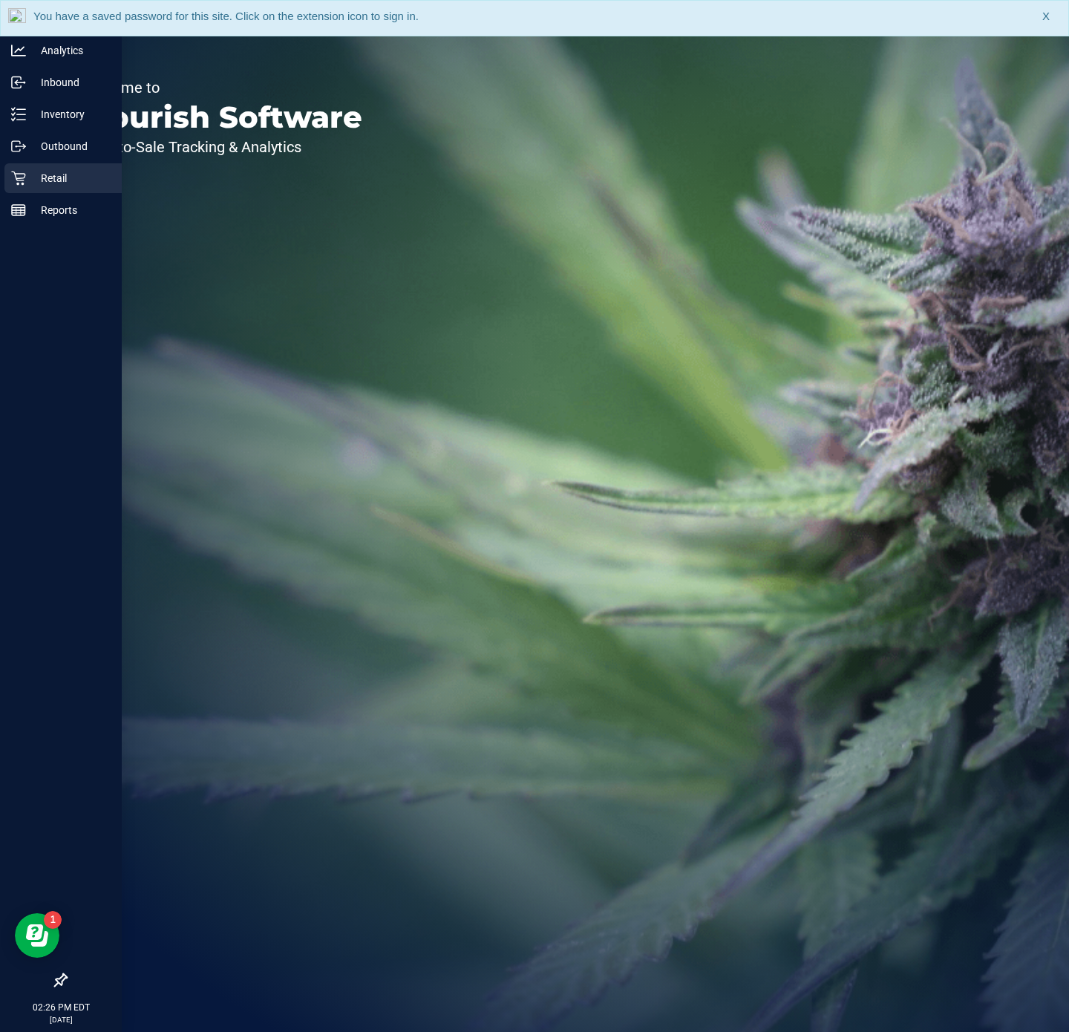 The image size is (1069, 1032). I want to click on inline-svg: Outbound, so click(19, 146).